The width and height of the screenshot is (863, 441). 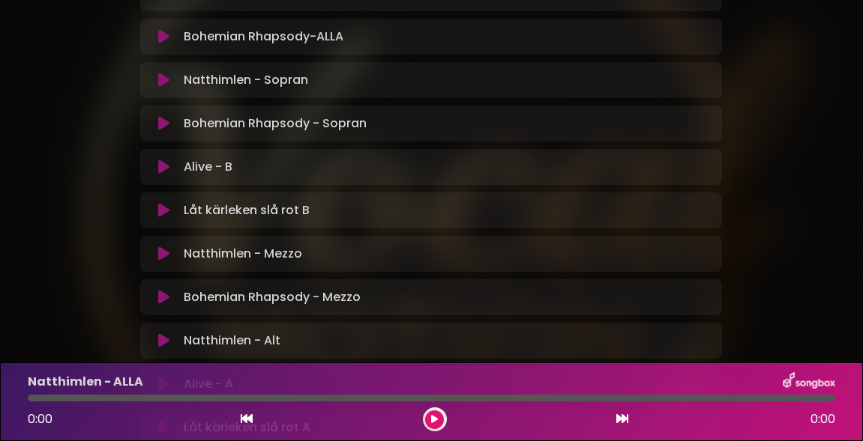 I want to click on p: Natthimlen - Alt, so click(x=232, y=341).